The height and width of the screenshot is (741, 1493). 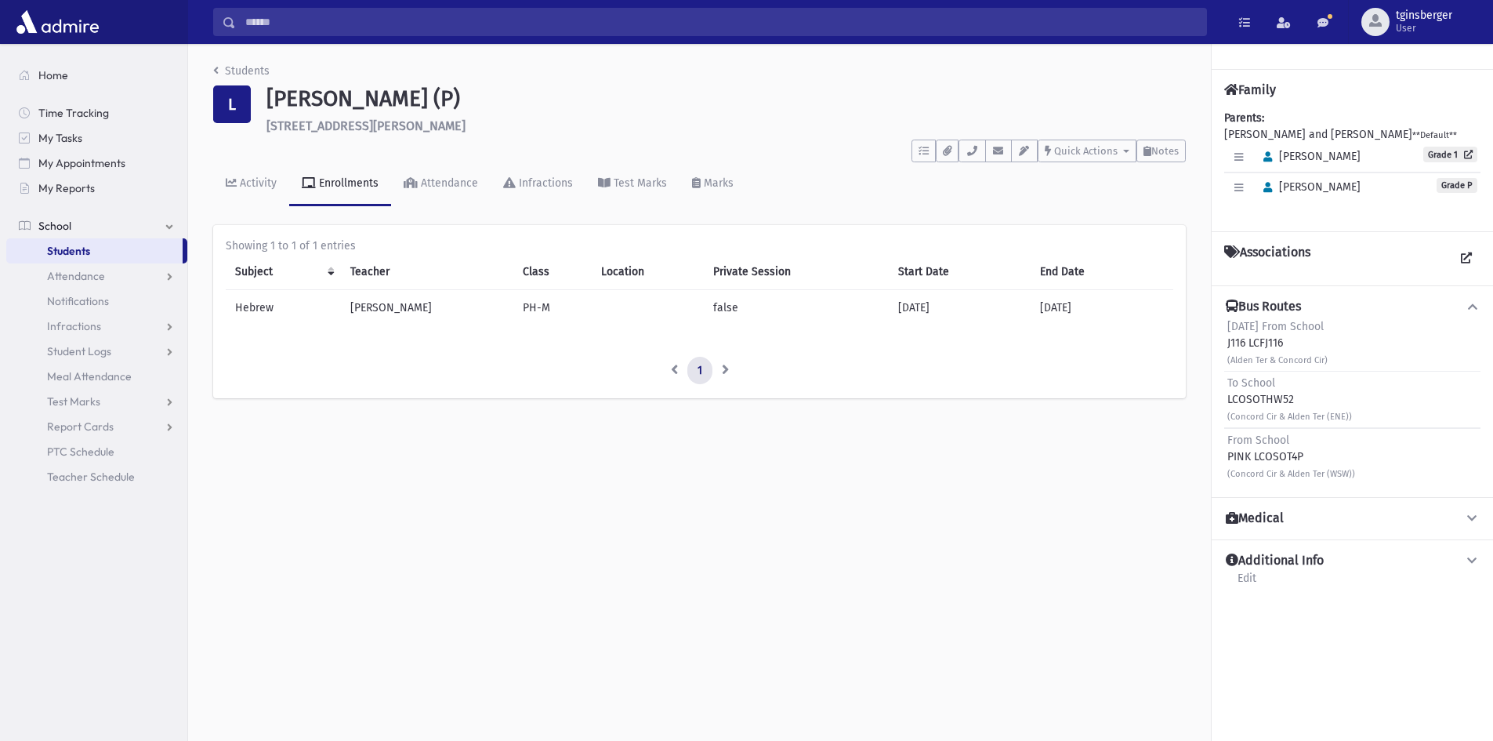 I want to click on span: Notifications, so click(x=78, y=301).